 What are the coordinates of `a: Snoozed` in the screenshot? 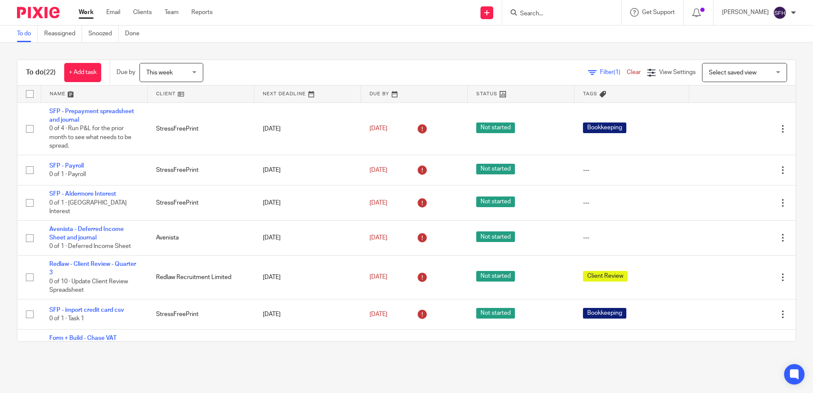 It's located at (103, 34).